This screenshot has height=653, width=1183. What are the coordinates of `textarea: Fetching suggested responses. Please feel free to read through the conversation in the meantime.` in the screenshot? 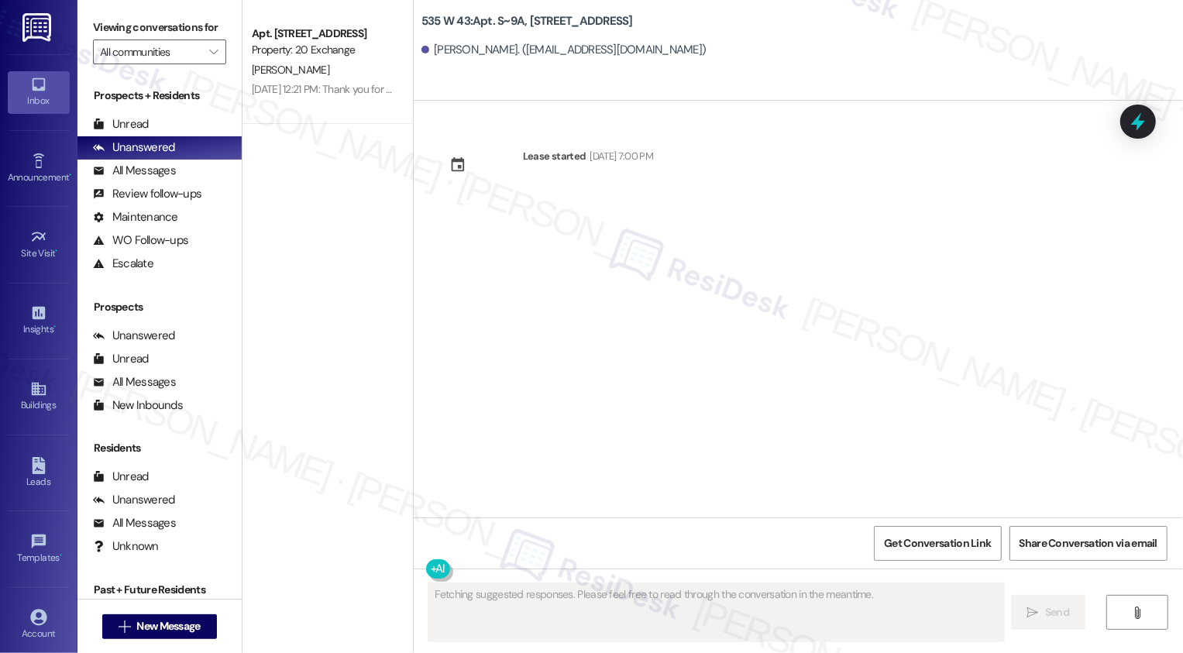 It's located at (716, 612).